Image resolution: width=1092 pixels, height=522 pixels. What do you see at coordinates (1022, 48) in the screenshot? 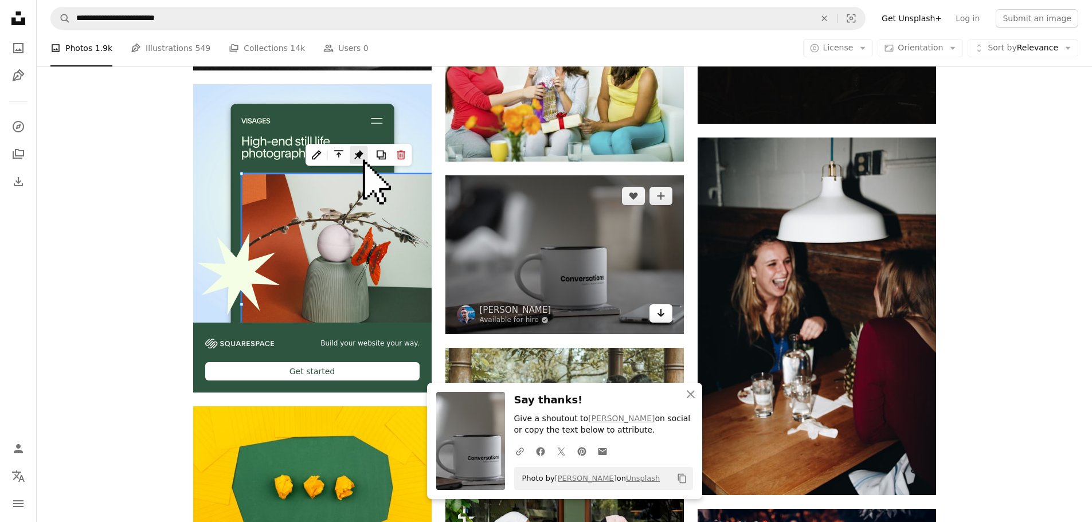
I see `button: Sort byRelevance` at bounding box center [1022, 48].